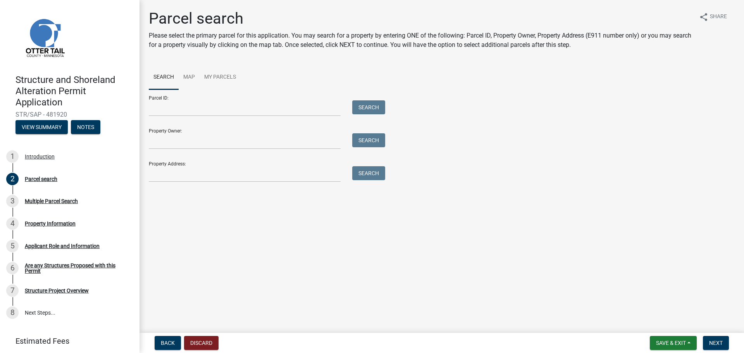  What do you see at coordinates (62, 246) in the screenshot?
I see `div: Applicant Role and Information` at bounding box center [62, 246].